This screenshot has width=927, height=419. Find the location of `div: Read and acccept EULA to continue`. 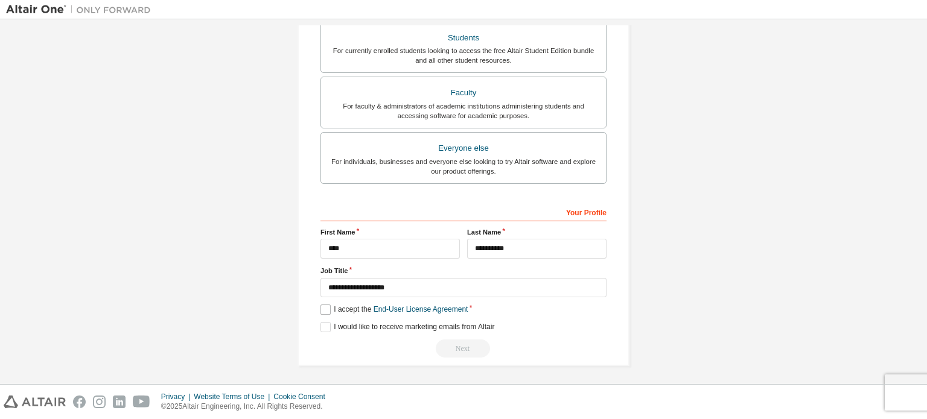

div: Read and acccept EULA to continue is located at coordinates (464, 349).